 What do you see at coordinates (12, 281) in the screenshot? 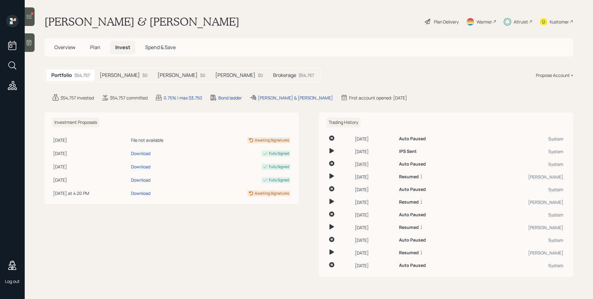
I see `div: Log out` at bounding box center [12, 281].